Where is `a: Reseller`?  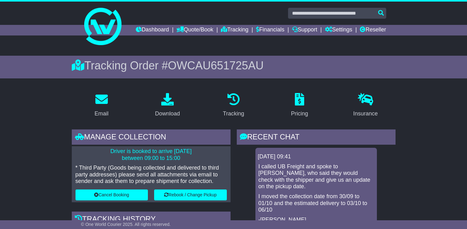 a: Reseller is located at coordinates (373, 30).